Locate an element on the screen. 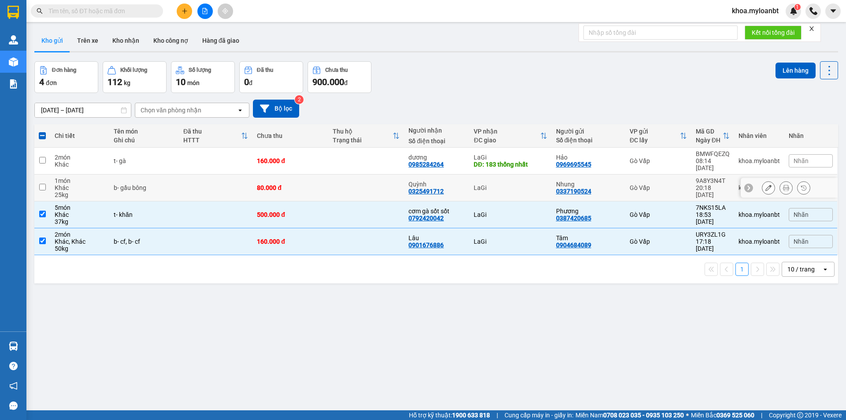  button: Đơn hàng4đơn is located at coordinates (66, 77).